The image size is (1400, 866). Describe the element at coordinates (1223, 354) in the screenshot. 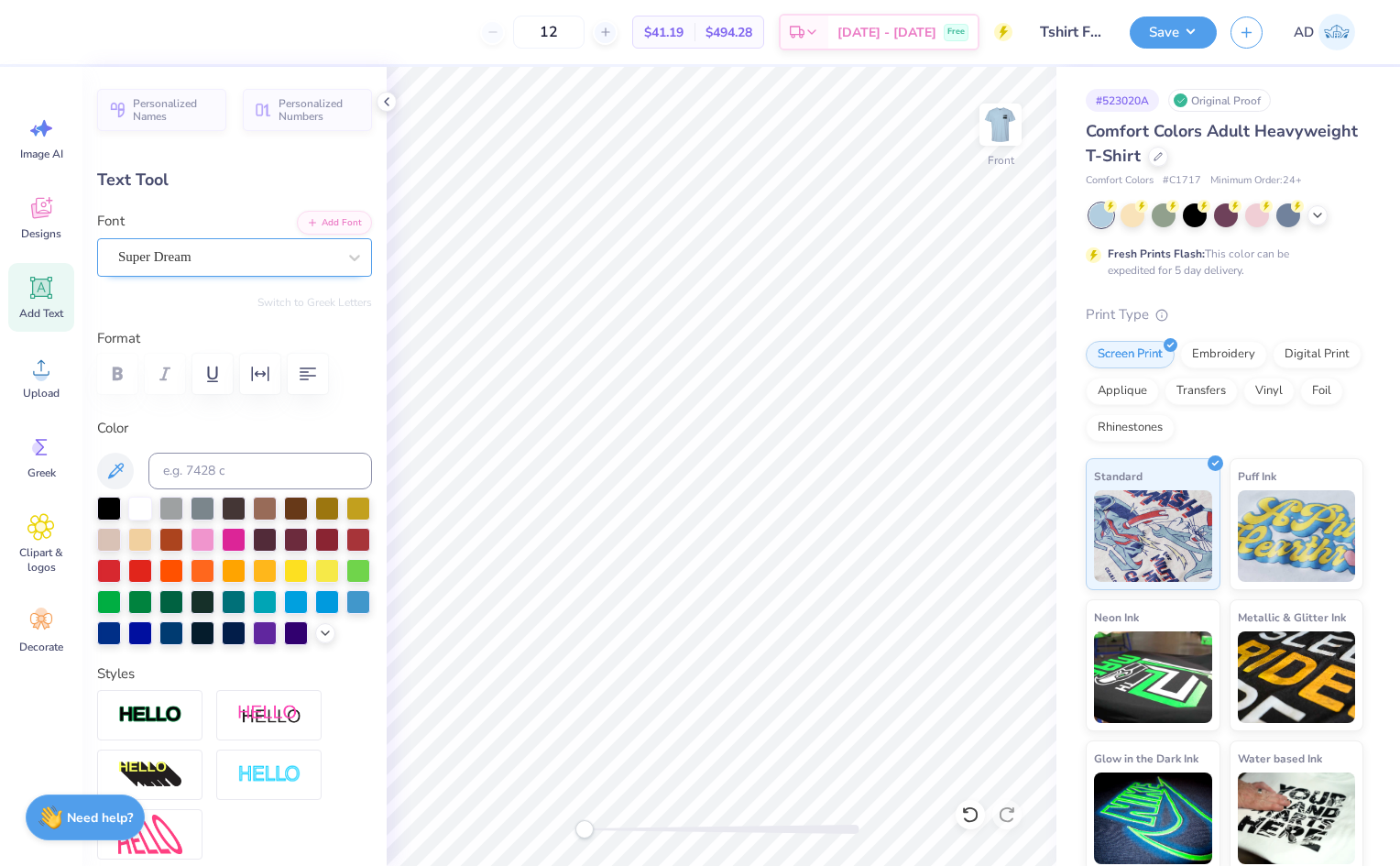

I see `div: Embroidery` at that location.